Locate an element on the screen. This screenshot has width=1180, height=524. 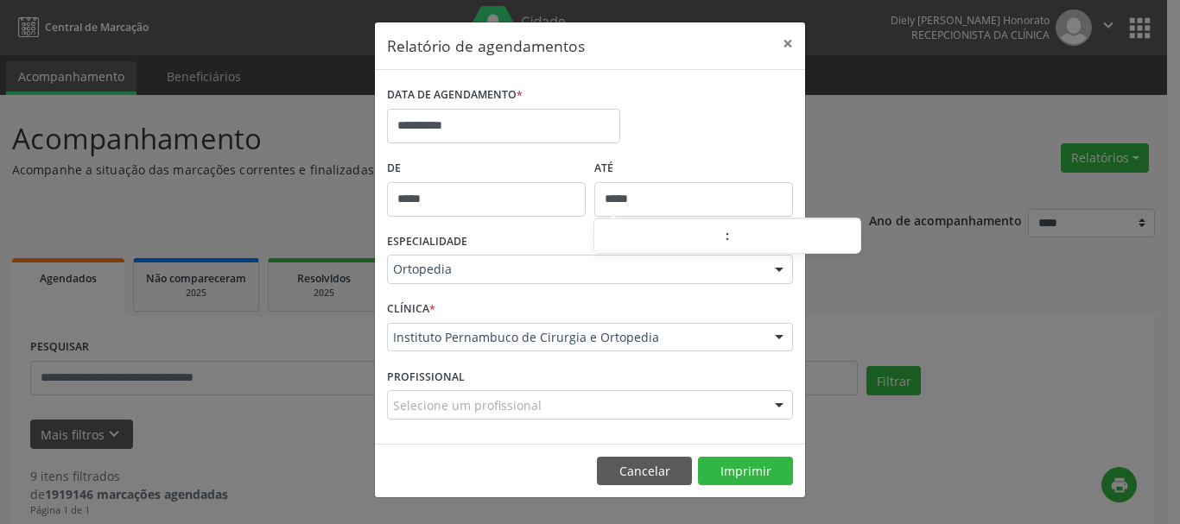
label: ESPECIALIDADE is located at coordinates (427, 242).